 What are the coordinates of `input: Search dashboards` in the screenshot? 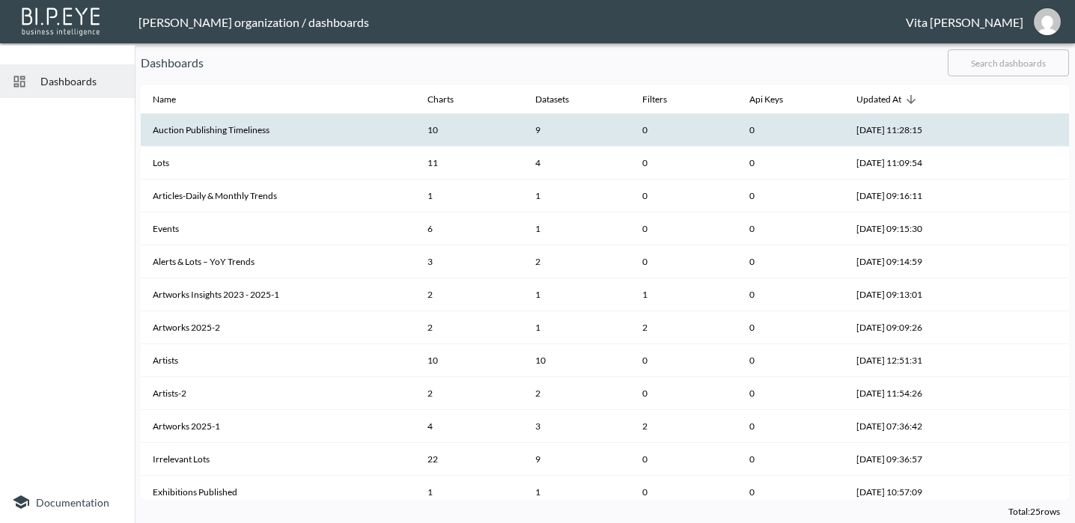 It's located at (1008, 63).